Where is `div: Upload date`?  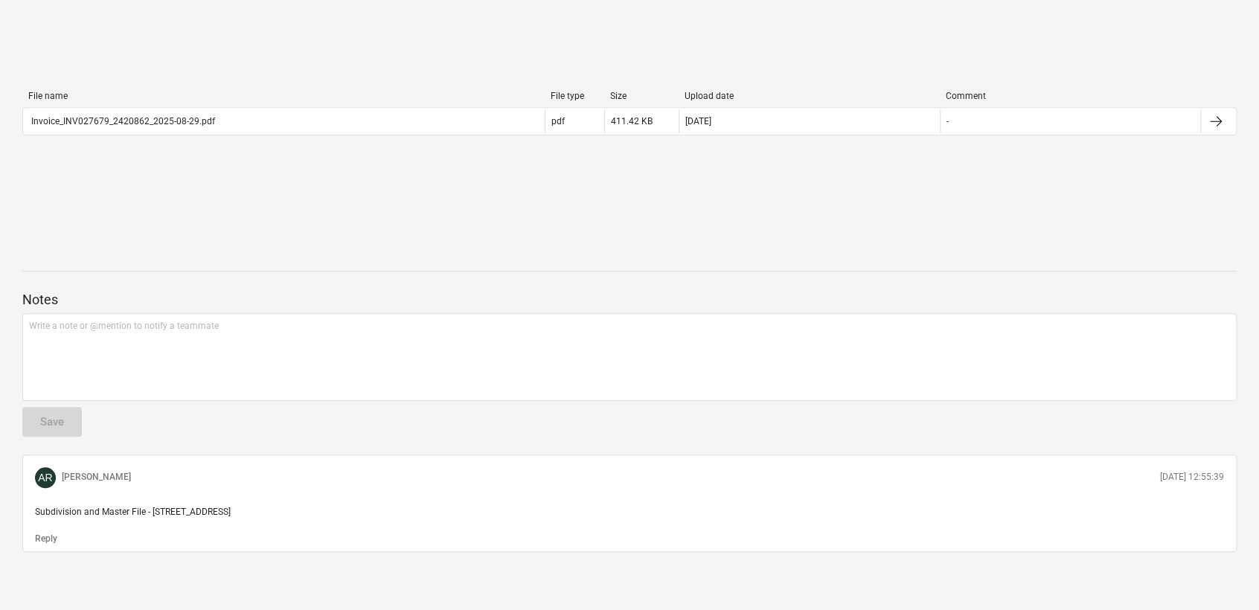
div: Upload date is located at coordinates (809, 96).